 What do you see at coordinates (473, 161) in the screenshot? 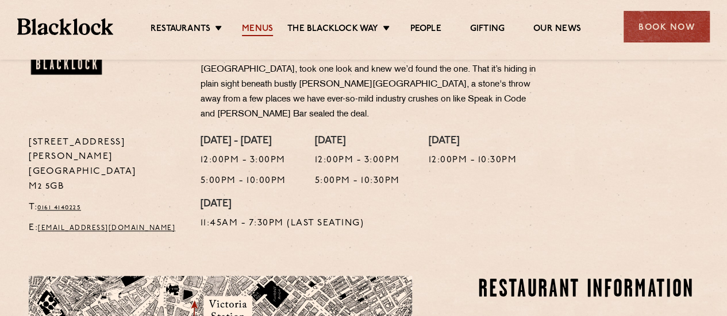
I see `p: 12:00pm - 10:30pm` at bounding box center [473, 161].